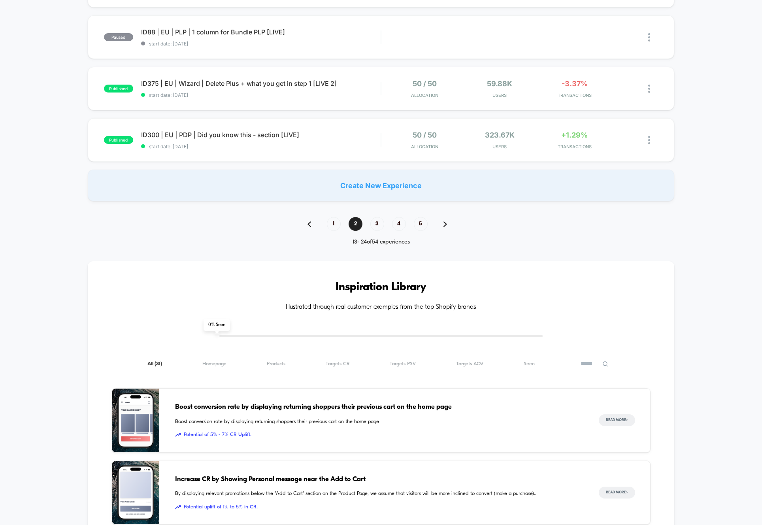 The image size is (762, 525). I want to click on img: By displaying relevant promotions below the "Add to Cart" section on the Product Page, we assume ..., so click(136, 492).